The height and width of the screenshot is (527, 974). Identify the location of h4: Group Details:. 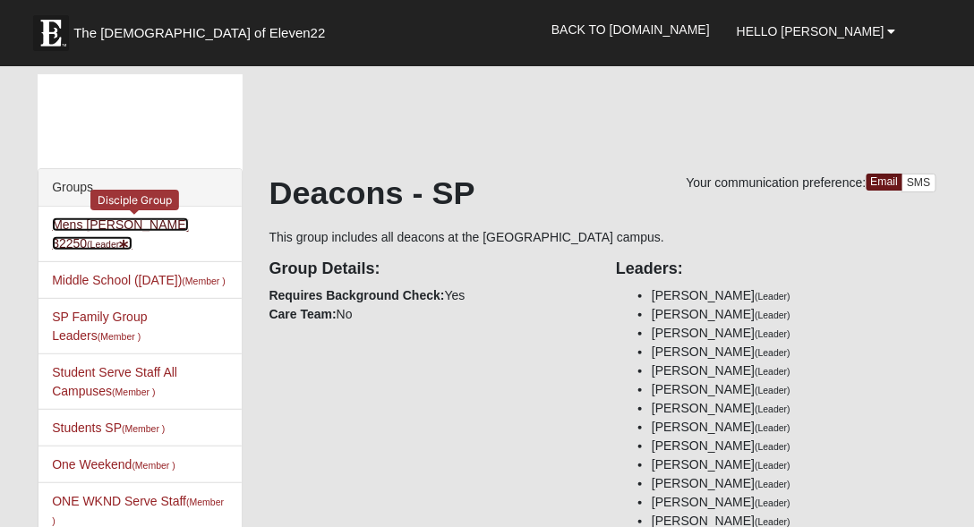
(430, 269).